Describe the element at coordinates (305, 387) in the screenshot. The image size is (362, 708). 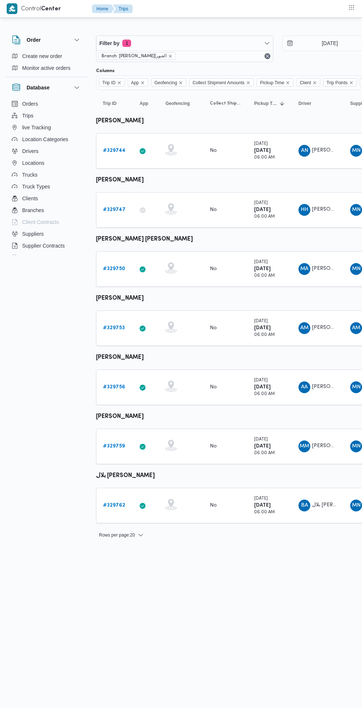
I see `div: Albadraoi Abadalsadq Rafaai` at that location.